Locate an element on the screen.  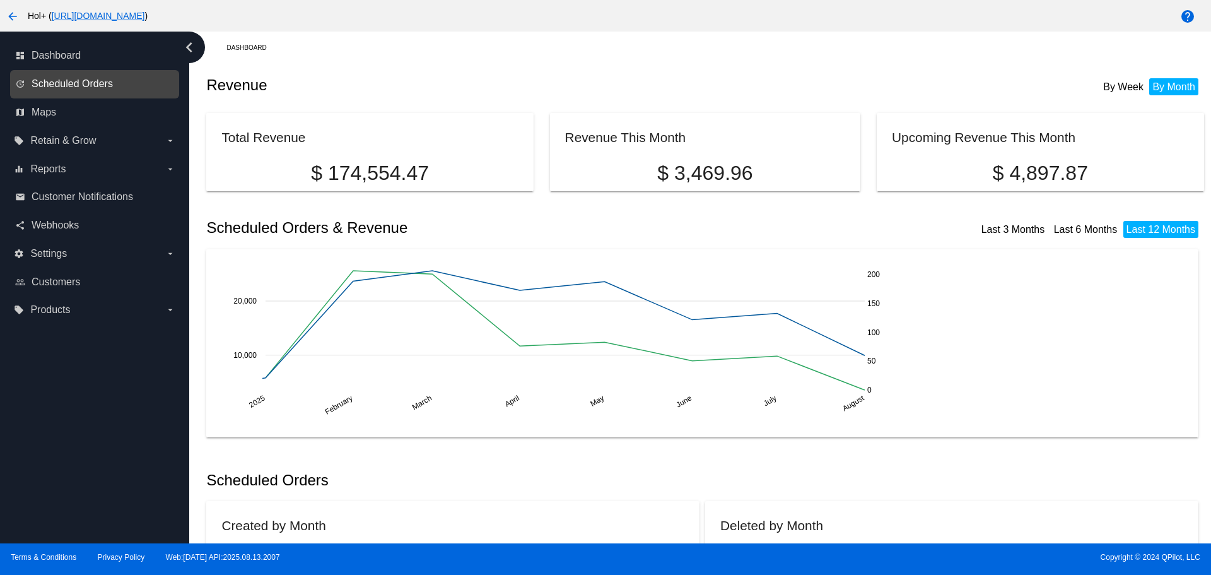
a: Privacy Policy is located at coordinates (121, 557).